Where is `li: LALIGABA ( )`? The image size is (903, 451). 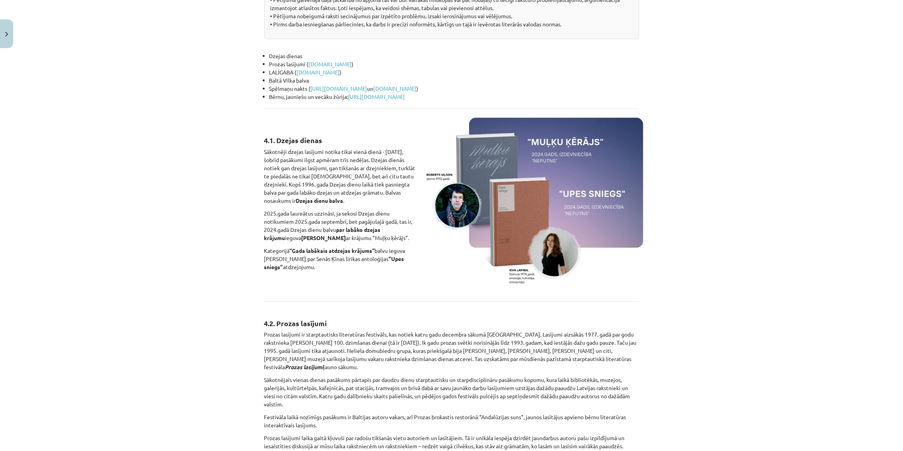 li: LALIGABA ( ) is located at coordinates (454, 72).